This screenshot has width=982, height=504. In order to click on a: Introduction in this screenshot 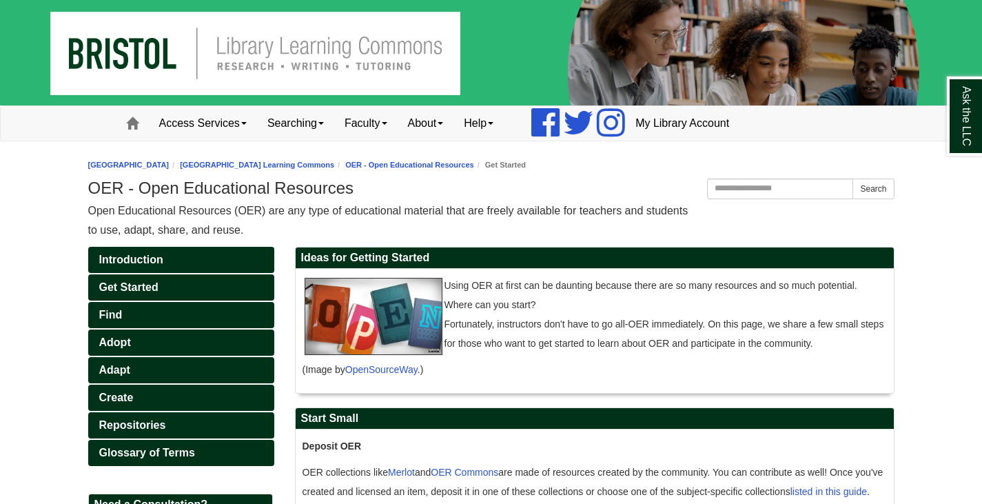, I will do `click(181, 260)`.